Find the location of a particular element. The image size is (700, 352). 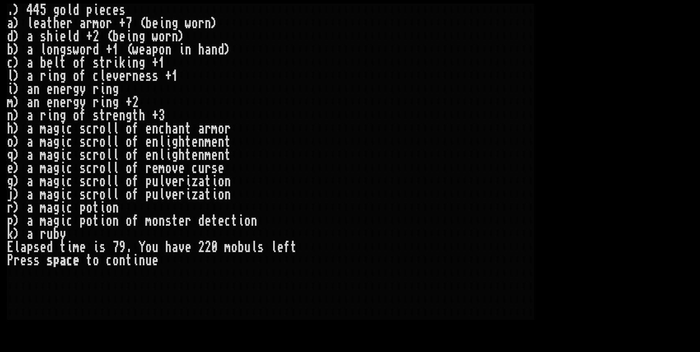

div: 1 is located at coordinates (175, 76).